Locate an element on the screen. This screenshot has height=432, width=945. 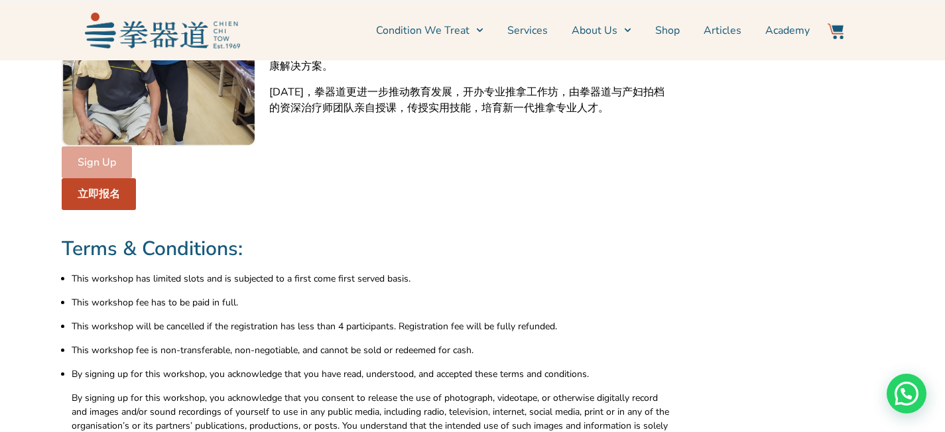
a: Services is located at coordinates (527, 31).